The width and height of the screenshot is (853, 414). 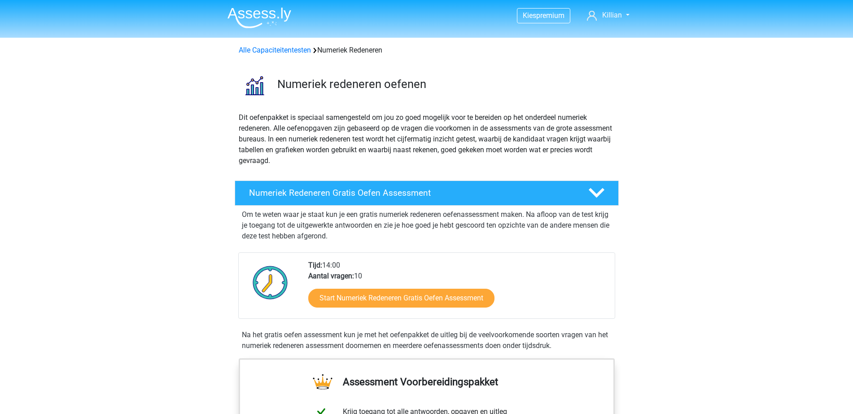 What do you see at coordinates (427, 50) in the screenshot?
I see `div: Numeriek Redeneren` at bounding box center [427, 50].